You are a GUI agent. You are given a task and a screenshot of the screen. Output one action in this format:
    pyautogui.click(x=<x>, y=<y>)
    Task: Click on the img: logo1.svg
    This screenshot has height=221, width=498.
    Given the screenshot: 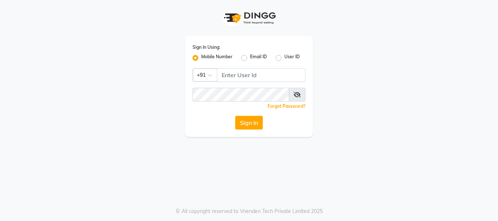 What is the action you would take?
    pyautogui.click(x=249, y=18)
    